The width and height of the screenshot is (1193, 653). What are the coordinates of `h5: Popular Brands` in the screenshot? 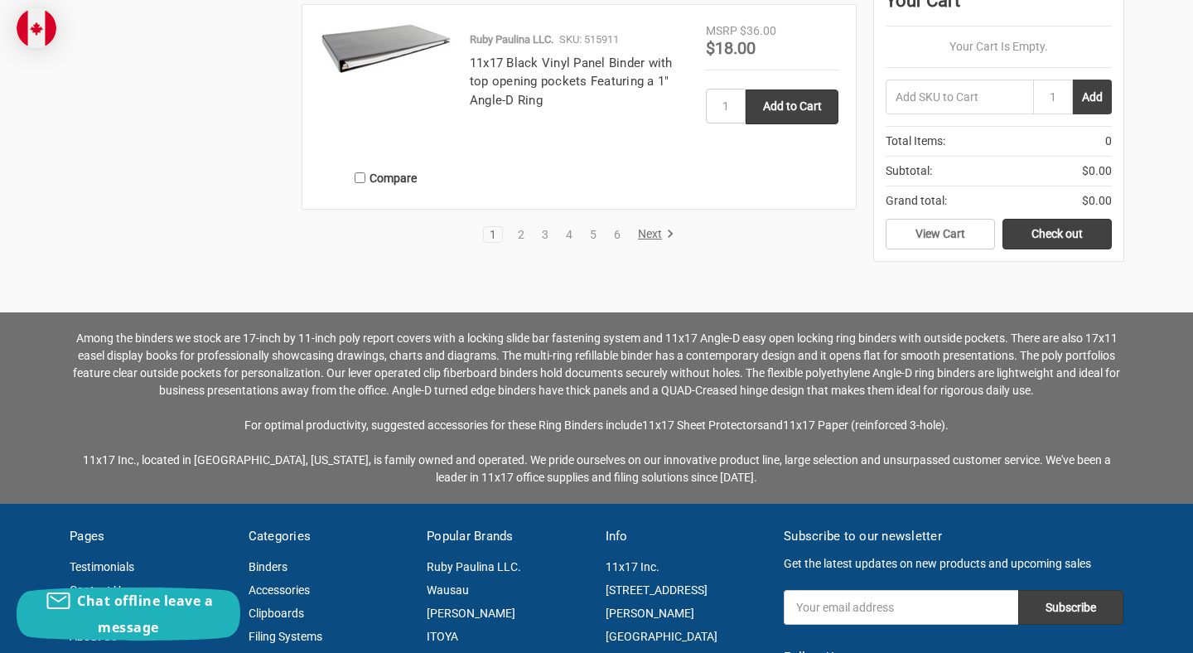 It's located at (507, 536).